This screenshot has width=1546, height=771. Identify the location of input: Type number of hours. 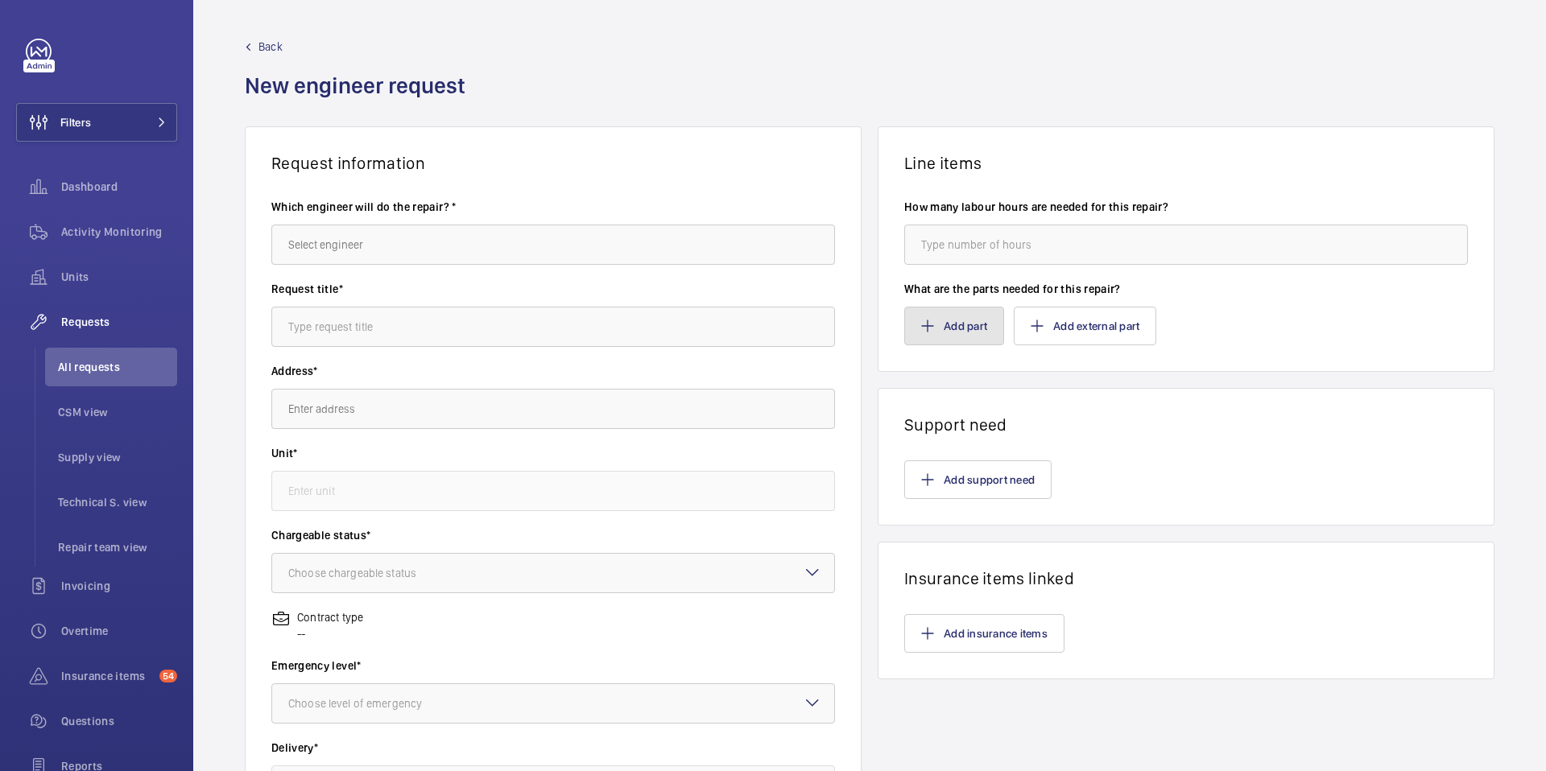
(1186, 245).